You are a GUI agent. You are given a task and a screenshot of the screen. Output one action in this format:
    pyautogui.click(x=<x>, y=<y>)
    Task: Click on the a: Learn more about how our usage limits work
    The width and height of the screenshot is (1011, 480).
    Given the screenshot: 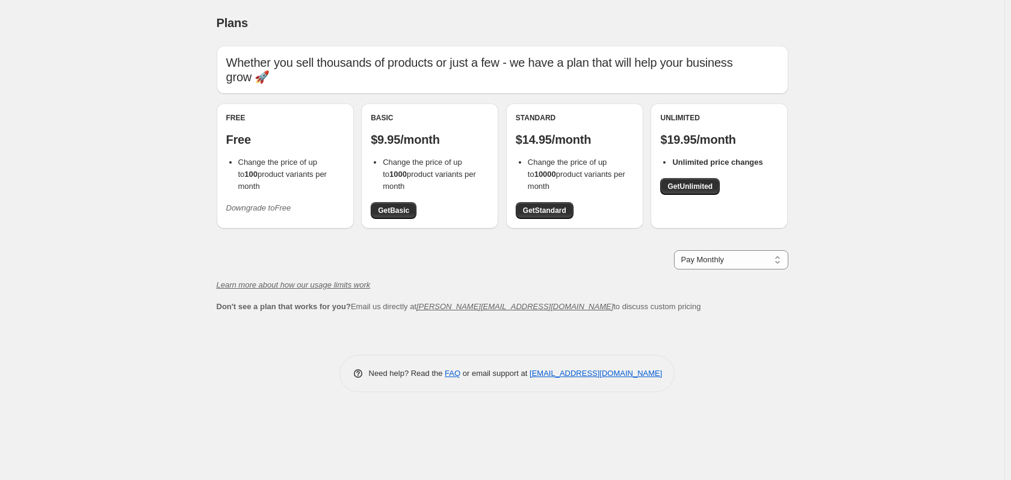 What is the action you would take?
    pyautogui.click(x=294, y=285)
    